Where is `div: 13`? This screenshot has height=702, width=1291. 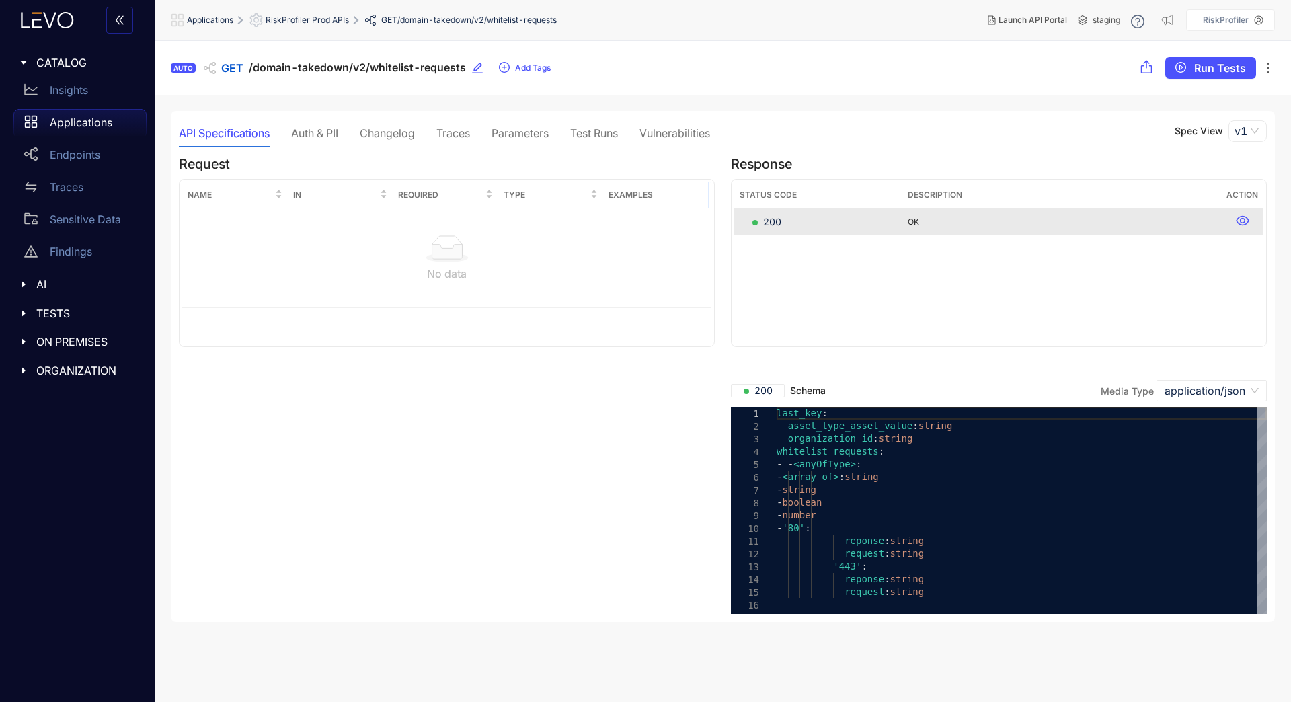
div: 13 is located at coordinates (745, 567).